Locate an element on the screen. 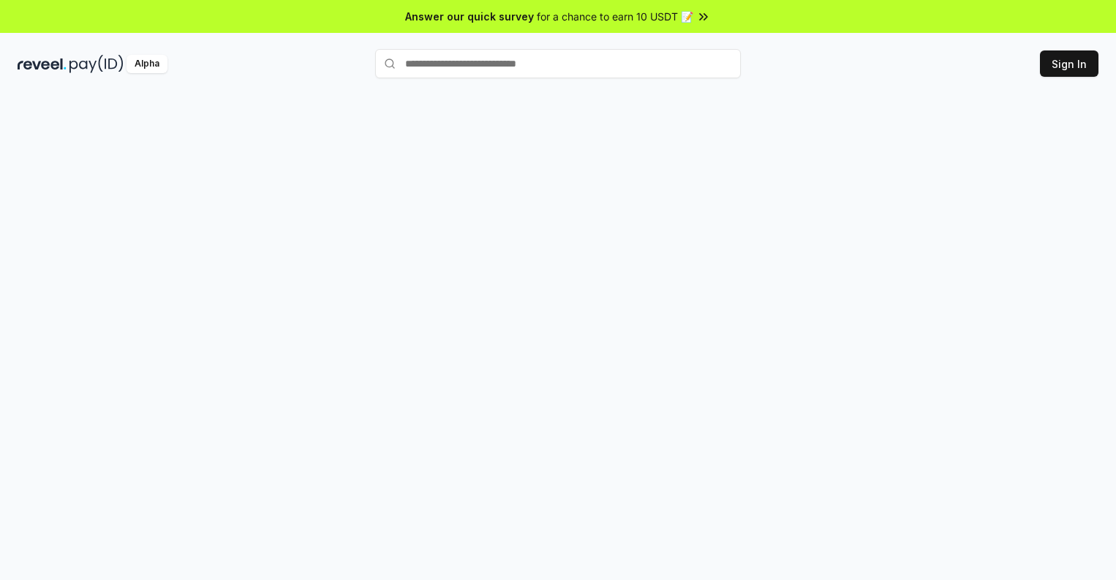 The image size is (1116, 580). div: Alpha is located at coordinates (147, 64).